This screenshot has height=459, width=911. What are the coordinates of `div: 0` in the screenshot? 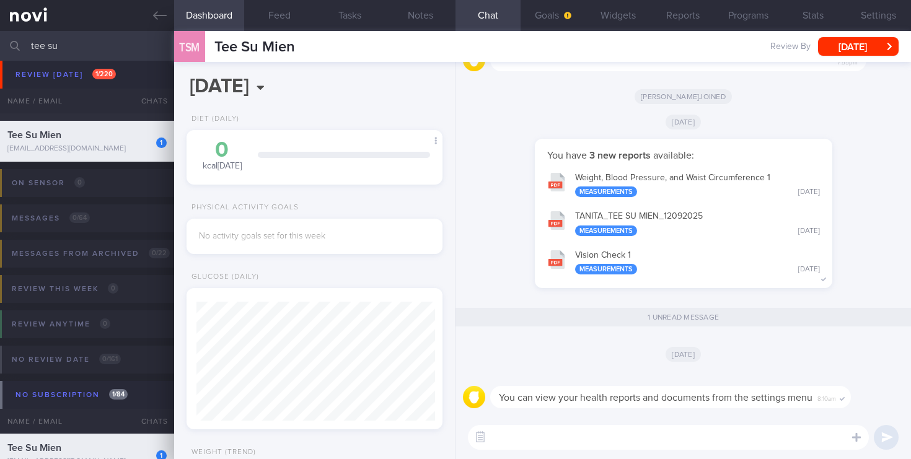 It's located at (222, 150).